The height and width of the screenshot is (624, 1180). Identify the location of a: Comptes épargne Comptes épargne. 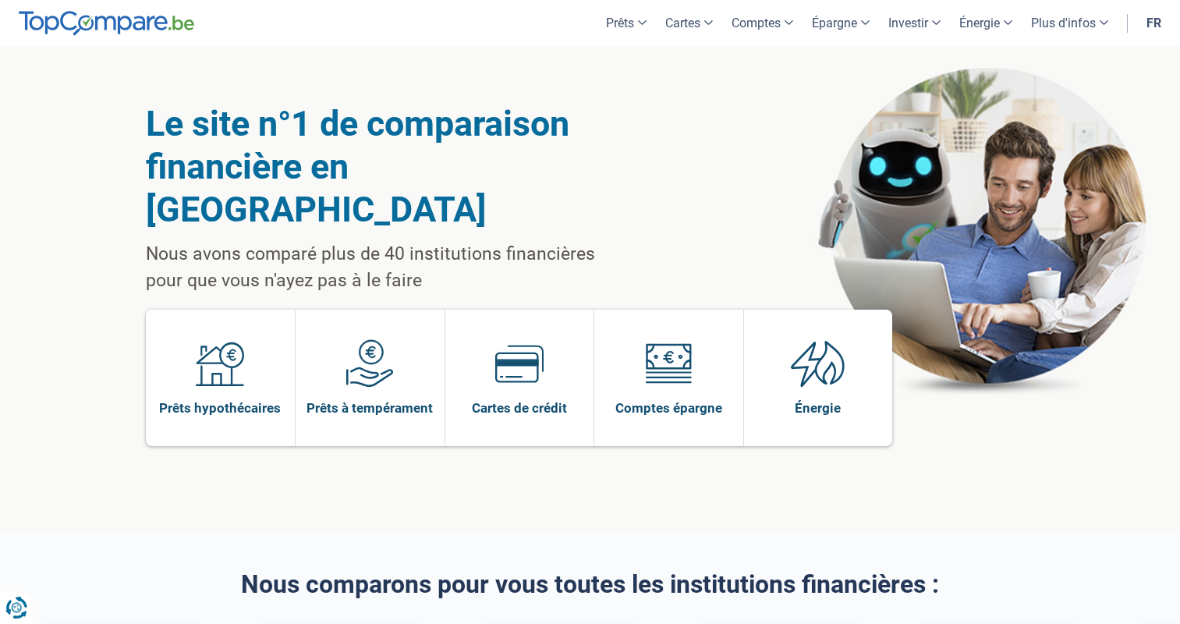
(668, 377).